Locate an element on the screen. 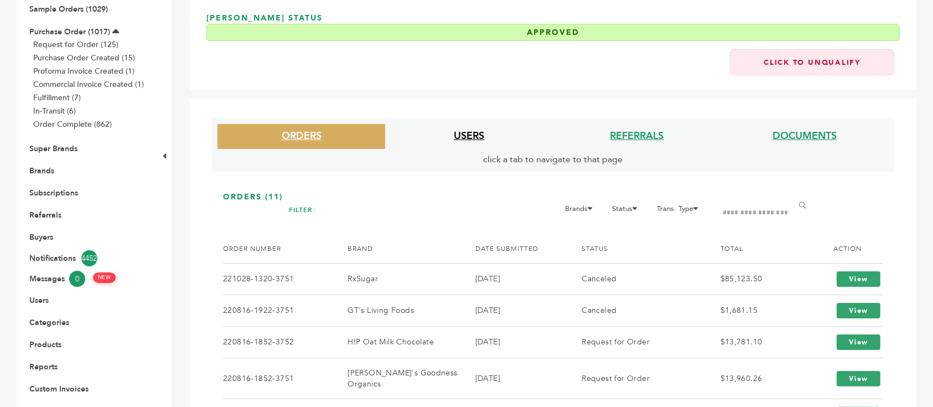  td: $13,960.26 is located at coordinates (753, 379).